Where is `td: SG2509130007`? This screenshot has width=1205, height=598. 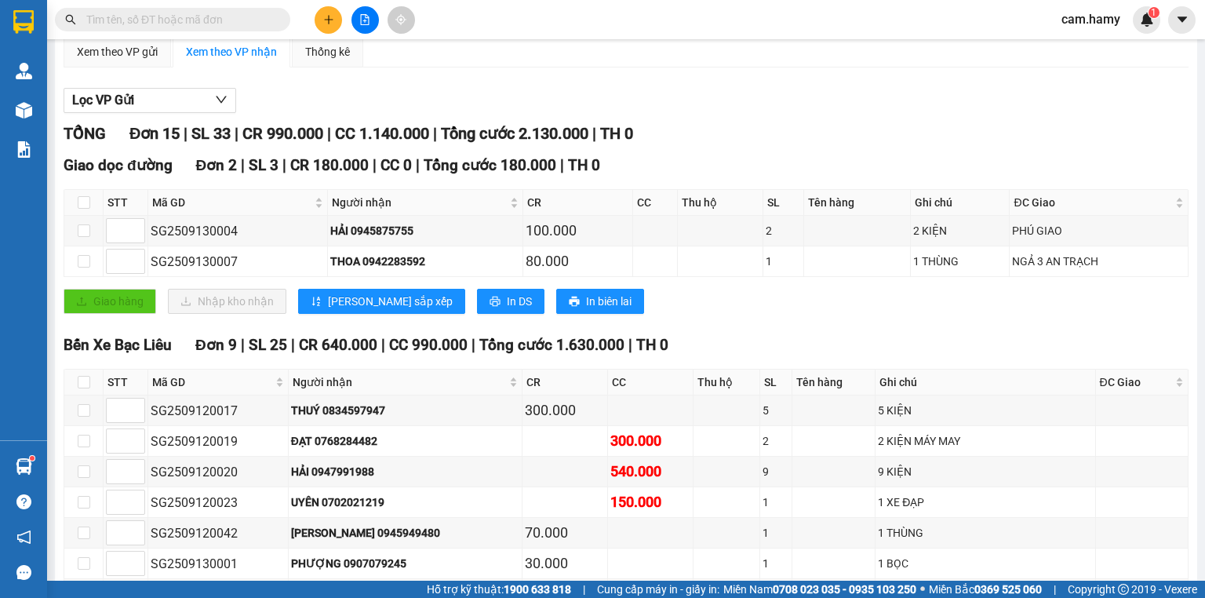 td: SG2509130007 is located at coordinates (238, 261).